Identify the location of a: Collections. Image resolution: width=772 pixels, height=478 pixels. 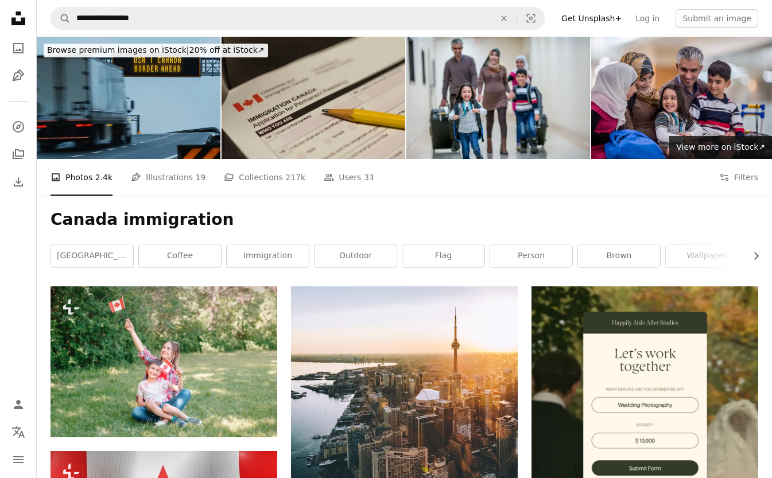
(18, 154).